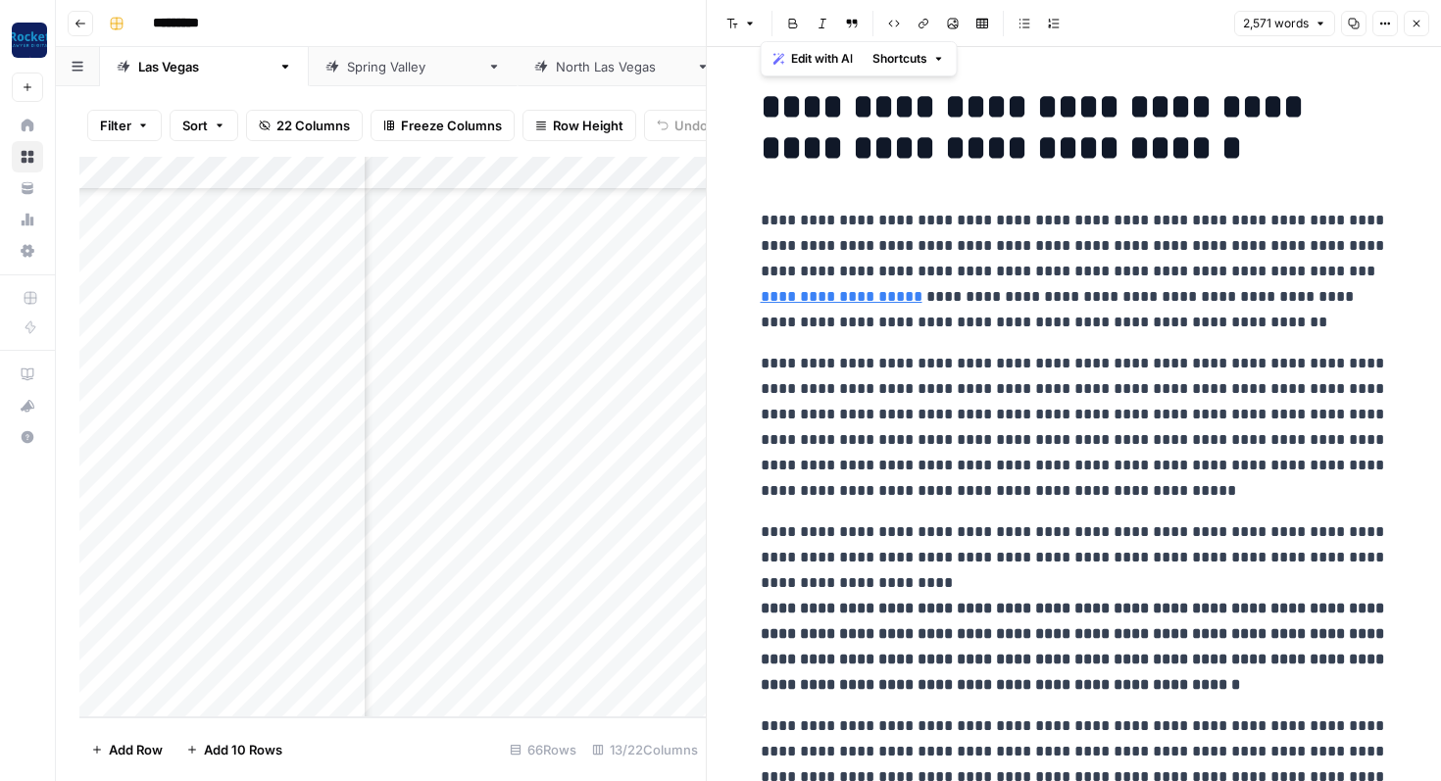 Image resolution: width=1441 pixels, height=781 pixels. Describe the element at coordinates (27, 374) in the screenshot. I see `a: AirOps Academy` at that location.